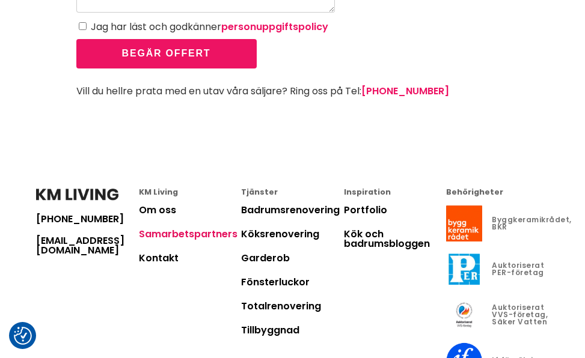  I want to click on a: Totalrenovering, so click(281, 306).